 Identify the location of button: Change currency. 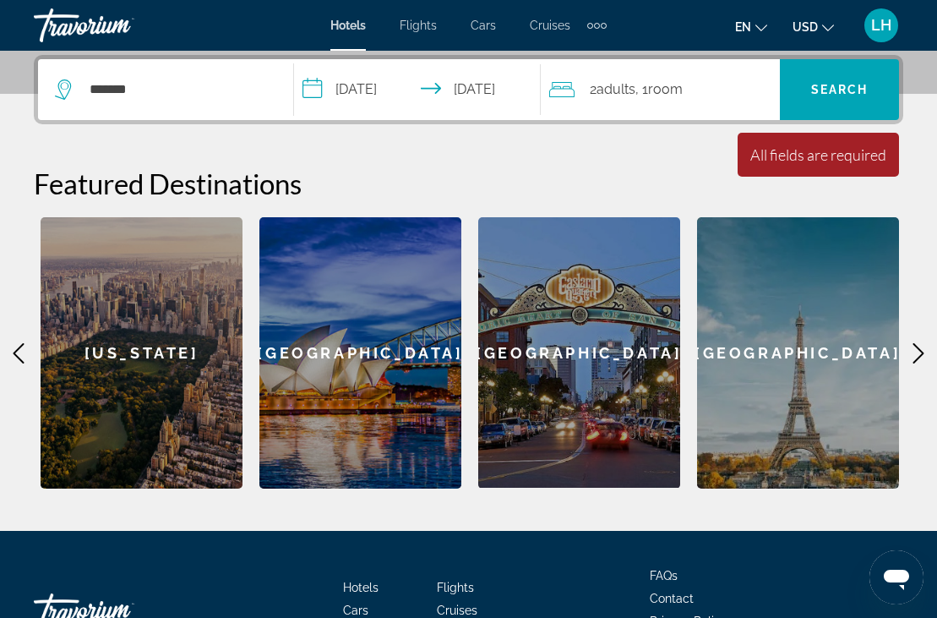
(813, 26).